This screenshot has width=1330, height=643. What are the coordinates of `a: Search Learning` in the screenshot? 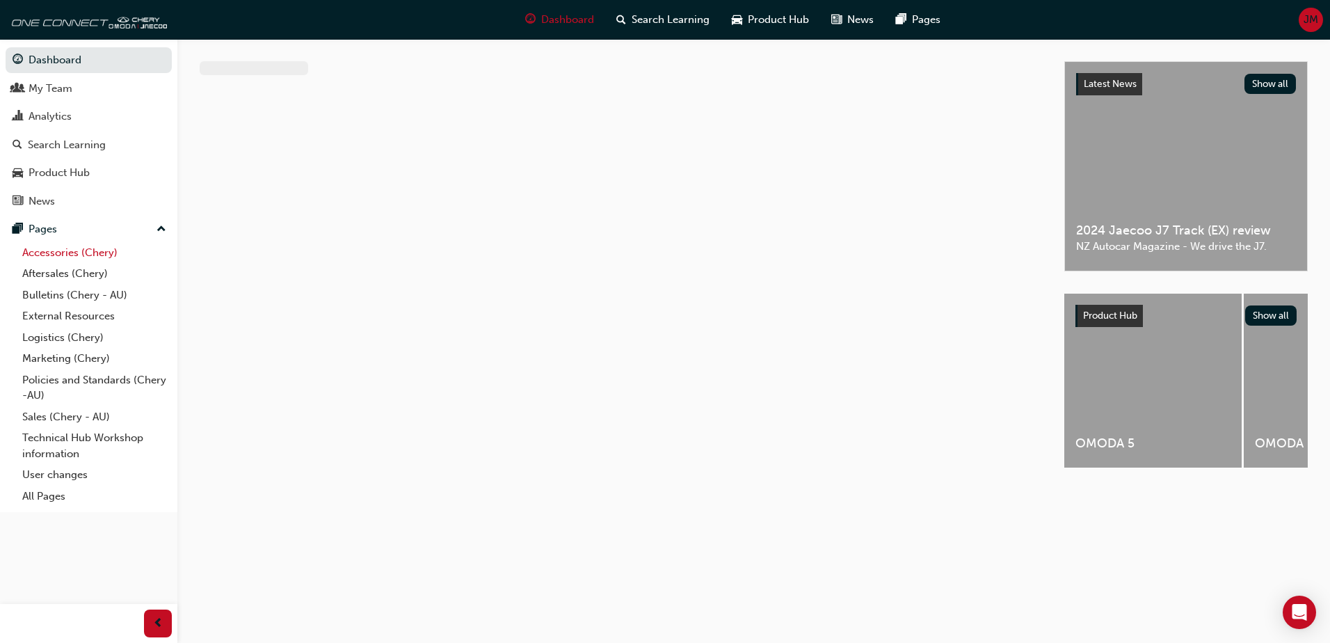 It's located at (88, 145).